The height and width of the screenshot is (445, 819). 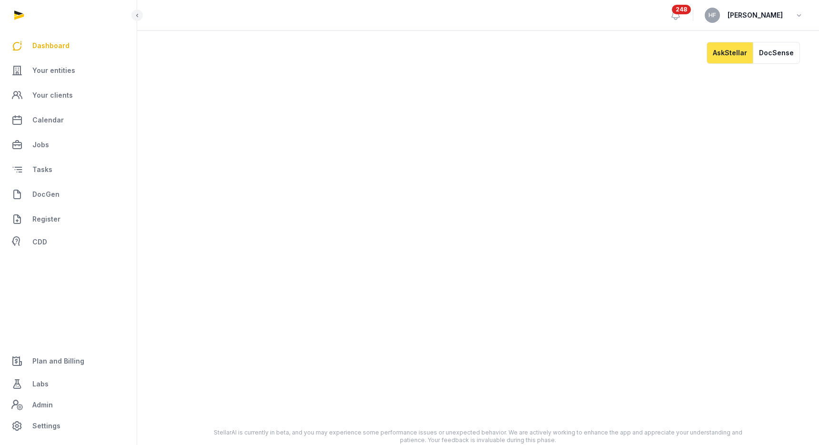 I want to click on button: HF, so click(x=713, y=15).